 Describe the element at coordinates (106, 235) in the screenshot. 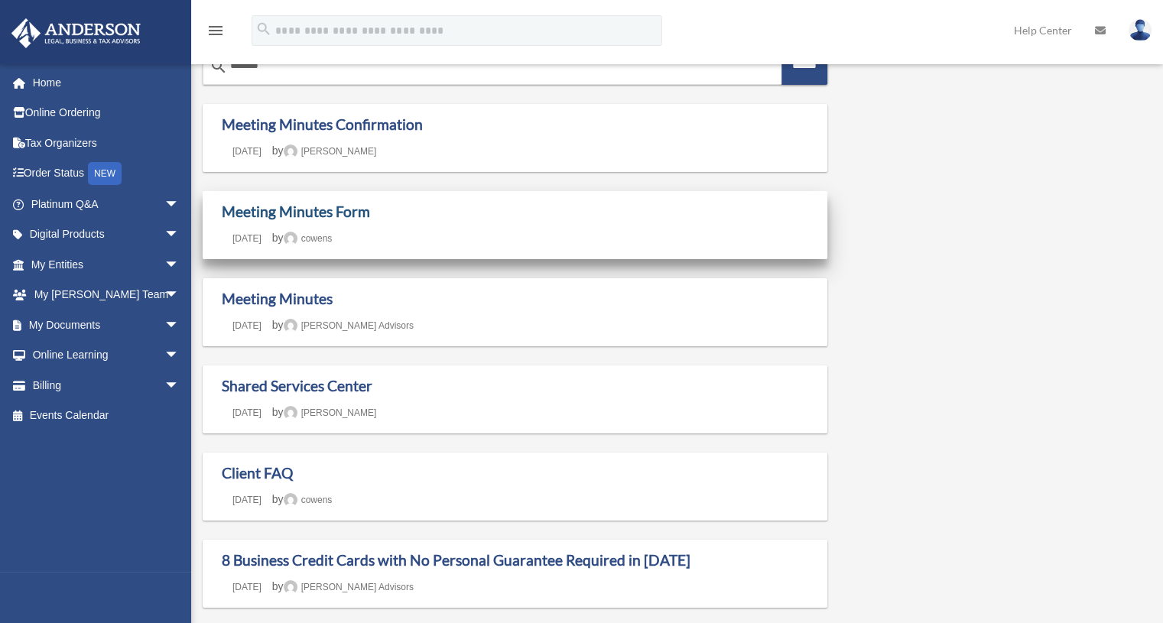

I see `a: Digital Productsarrow_drop_down` at that location.